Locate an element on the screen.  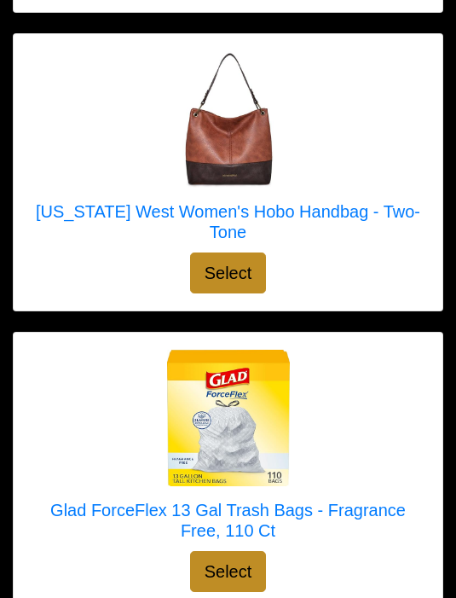
img: Glad ForceFlex 13 Gal Trash Bags - Fragrance Free, 110 Ct is located at coordinates (229, 418).